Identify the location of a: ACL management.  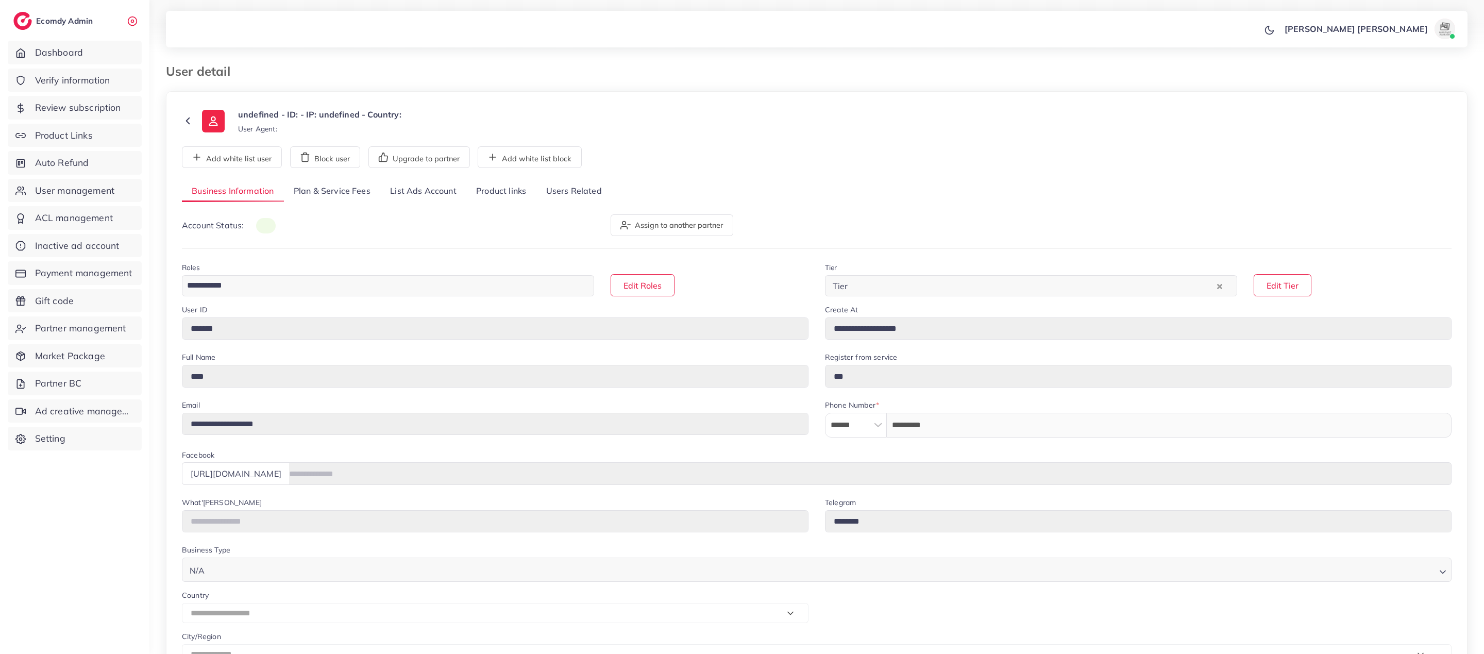
(75, 218).